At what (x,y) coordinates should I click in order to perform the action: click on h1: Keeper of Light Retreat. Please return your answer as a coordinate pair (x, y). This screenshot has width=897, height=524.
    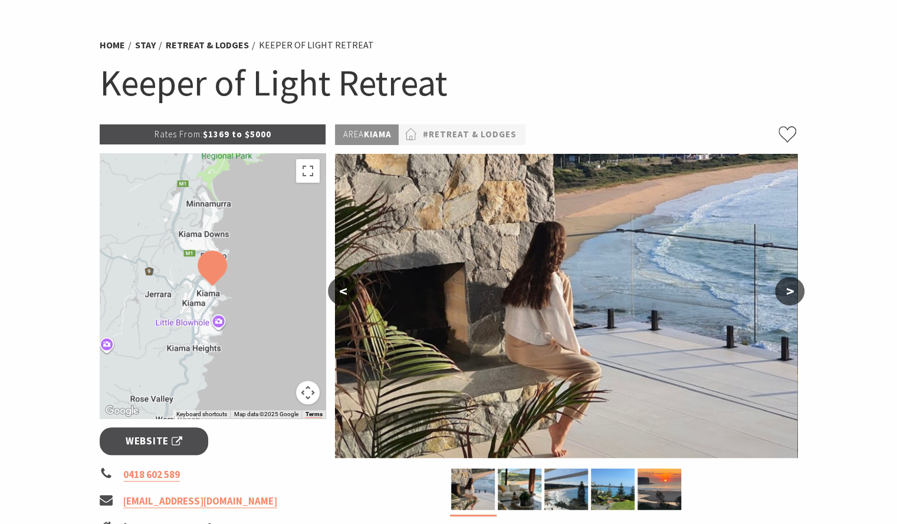
    Looking at the image, I should click on (449, 83).